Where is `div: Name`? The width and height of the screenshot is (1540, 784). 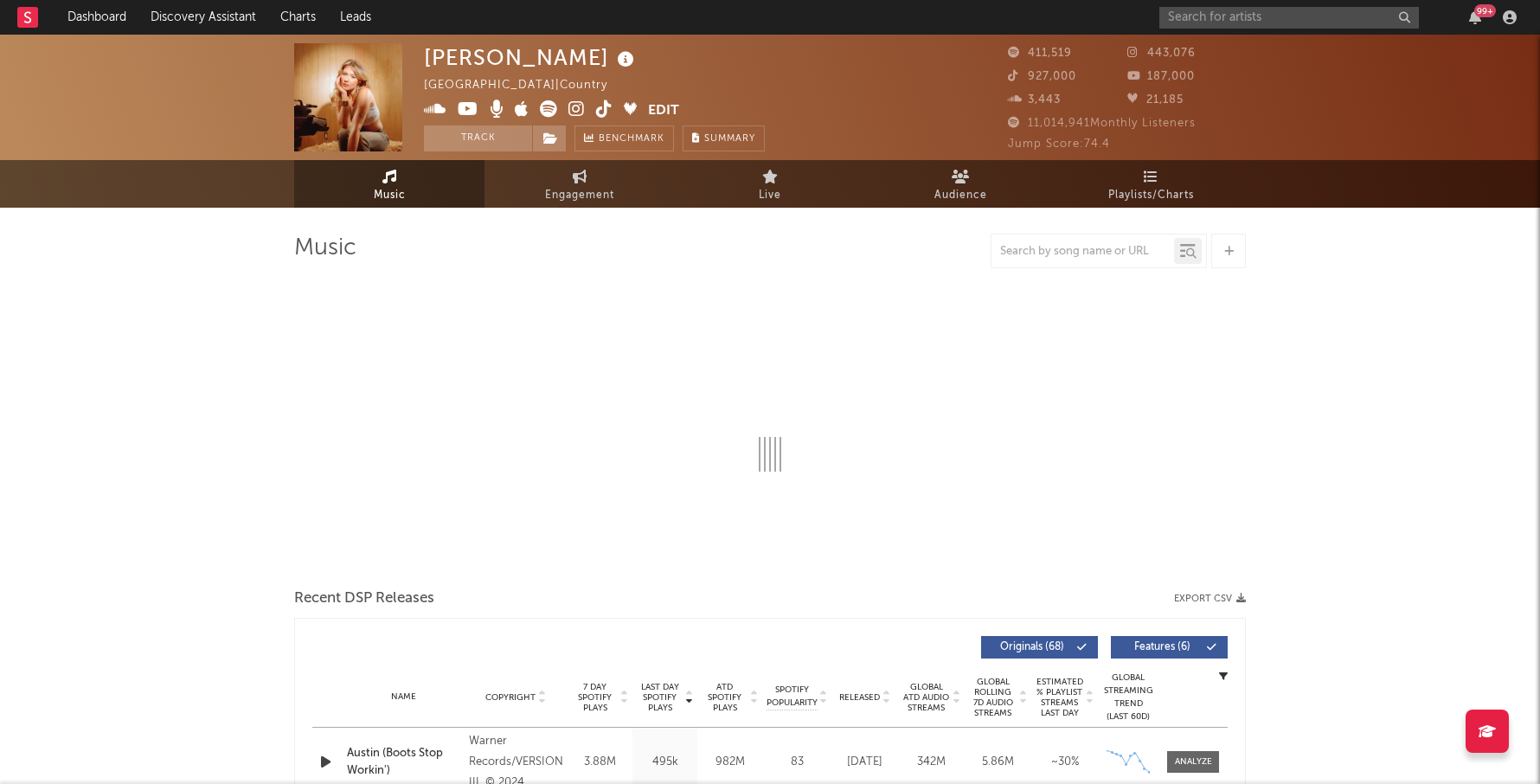
div: Name is located at coordinates (403, 697).